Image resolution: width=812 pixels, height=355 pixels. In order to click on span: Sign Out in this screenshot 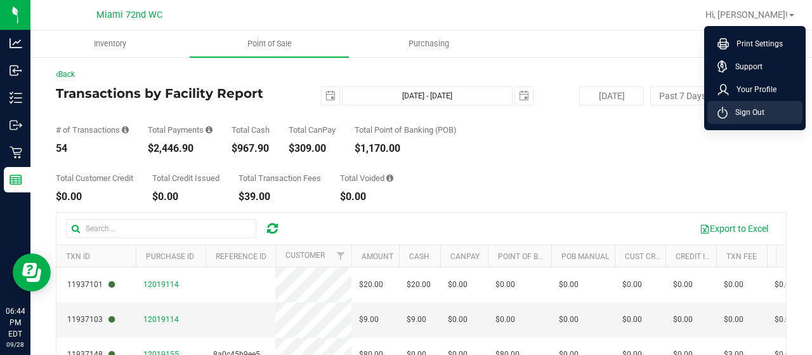, I will do `click(746, 112)`.